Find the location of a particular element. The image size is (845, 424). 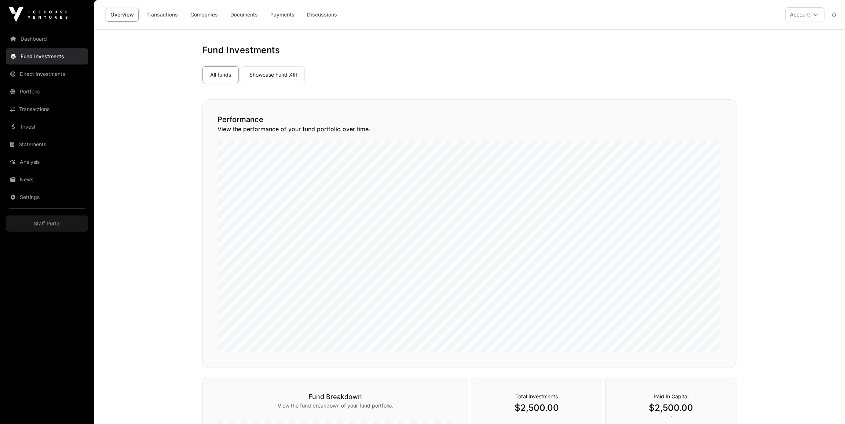

span: Paid In Capital is located at coordinates (671, 396).